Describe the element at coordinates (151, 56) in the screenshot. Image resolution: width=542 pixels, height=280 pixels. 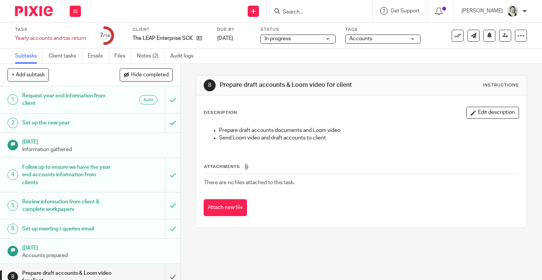
I see `a: Notes (2)` at that location.